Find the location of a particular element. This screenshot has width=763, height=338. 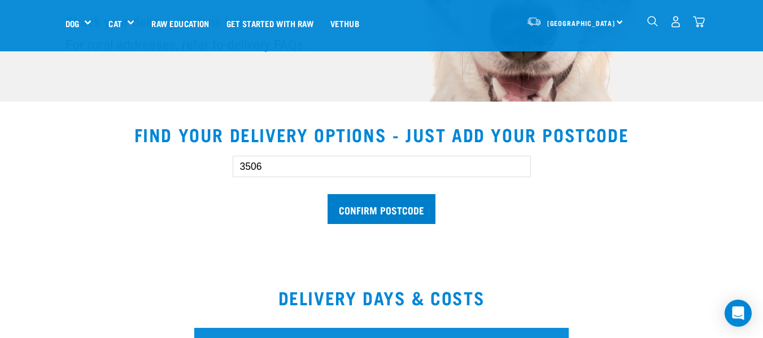

a: Raw Education is located at coordinates (180, 23).